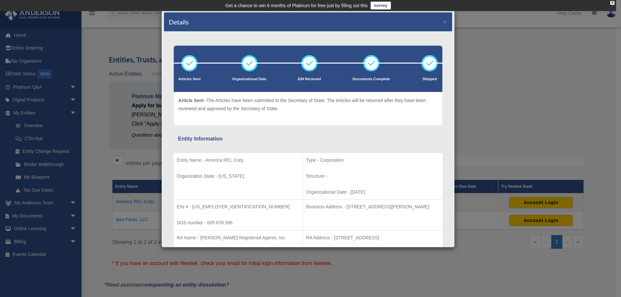 The height and width of the screenshot is (297, 621). I want to click on p: Shipped, so click(430, 79).